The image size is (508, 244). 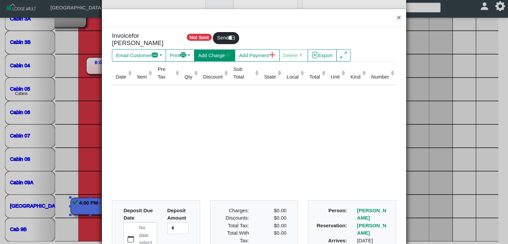 I want to click on button: Deletex, so click(x=294, y=55).